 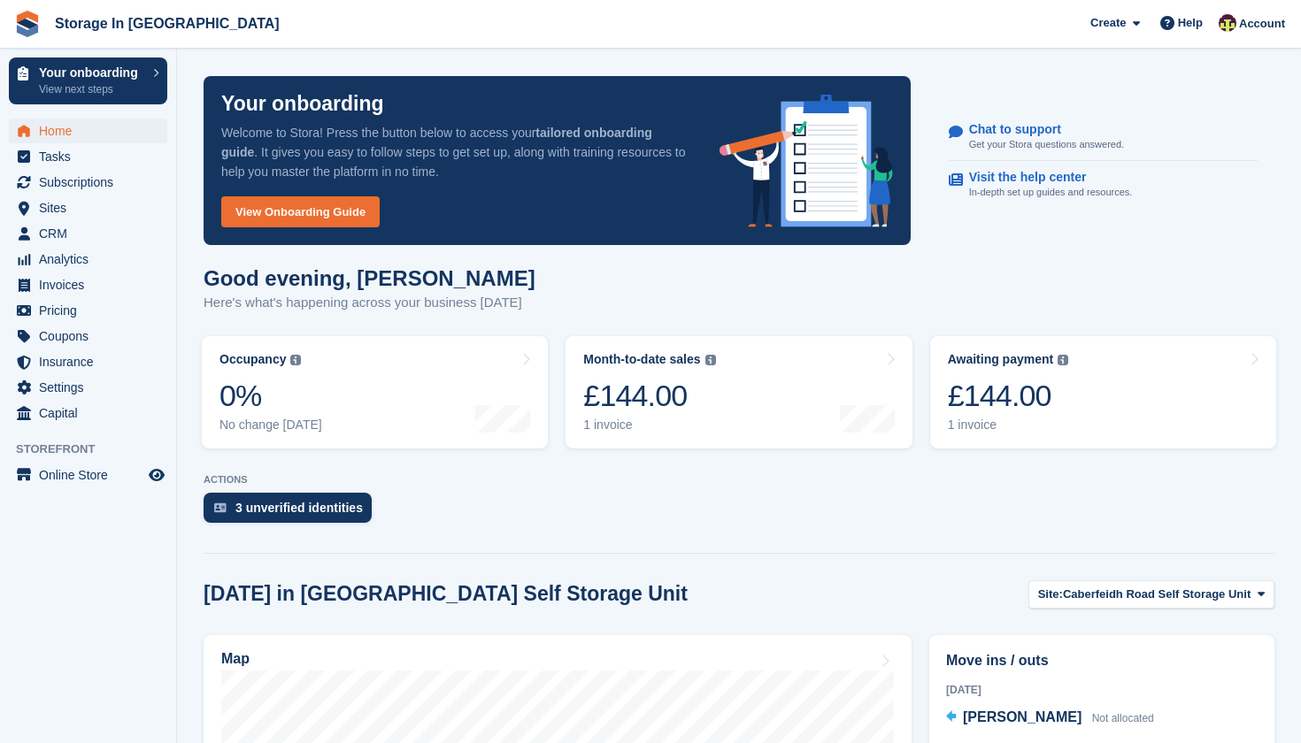 What do you see at coordinates (642, 359) in the screenshot?
I see `div: Month-to-date sales` at bounding box center [642, 359].